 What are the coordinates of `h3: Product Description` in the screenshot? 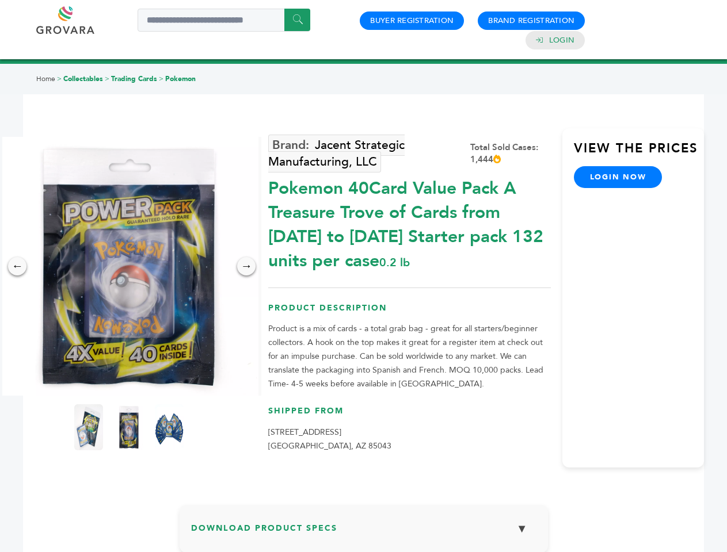 It's located at (409, 312).